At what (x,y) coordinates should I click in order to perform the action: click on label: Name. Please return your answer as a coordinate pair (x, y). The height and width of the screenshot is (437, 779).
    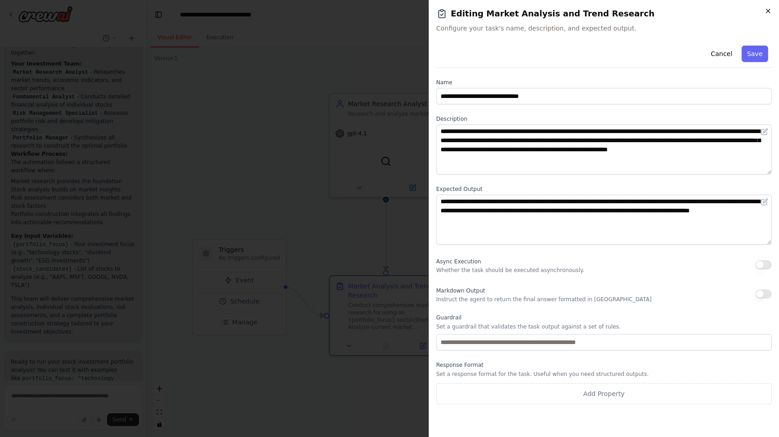
    Looking at the image, I should click on (604, 82).